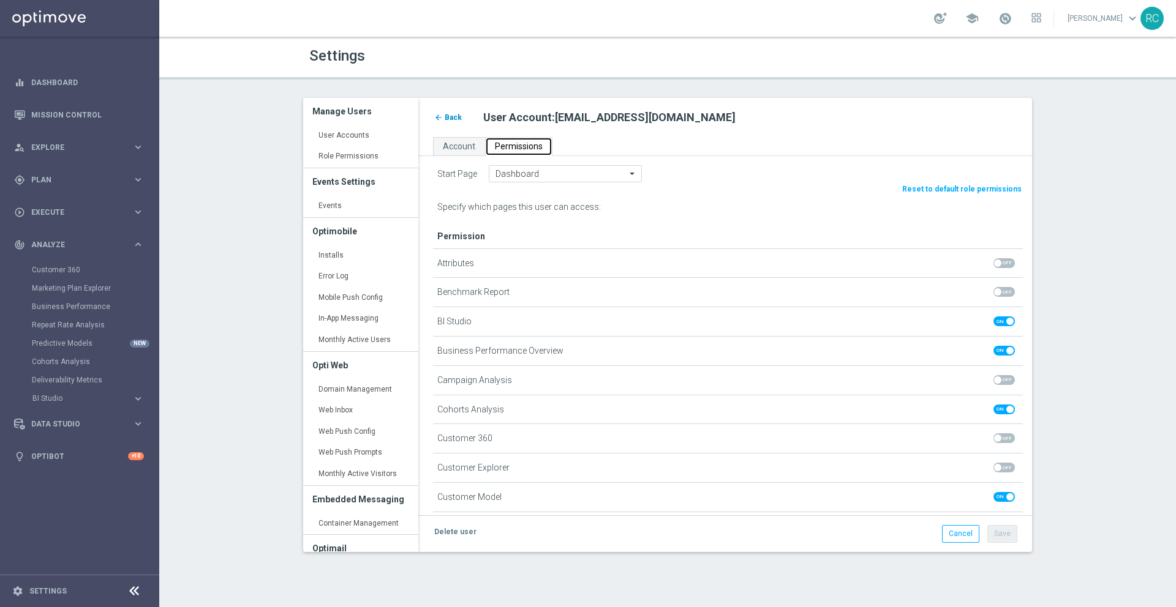 The height and width of the screenshot is (607, 1176). What do you see at coordinates (80, 288) in the screenshot?
I see `a: Marketing Plan Explorer` at bounding box center [80, 288].